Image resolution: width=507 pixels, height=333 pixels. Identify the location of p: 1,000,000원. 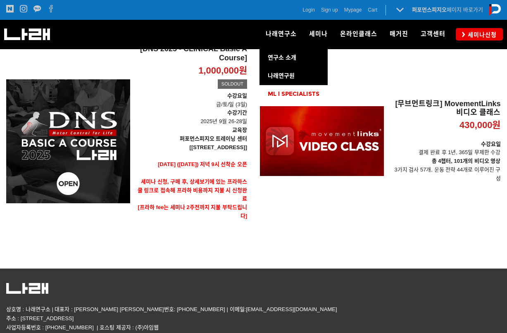
(223, 71).